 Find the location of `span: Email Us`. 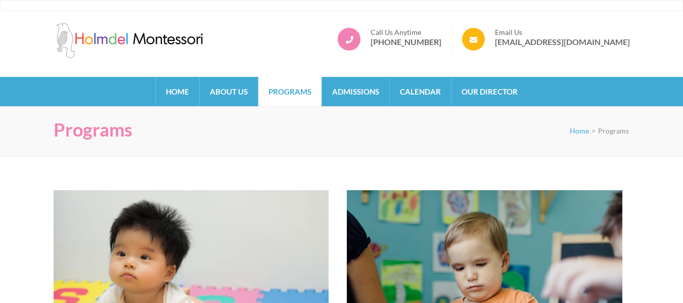

span: Email Us is located at coordinates (562, 32).